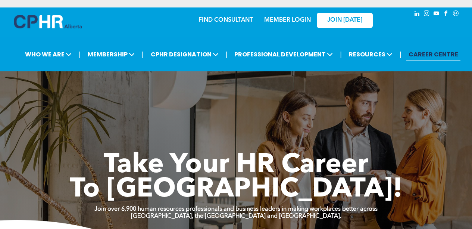  Describe the element at coordinates (48, 22) in the screenshot. I see `img: A blue and white logo for cp alberta` at that location.